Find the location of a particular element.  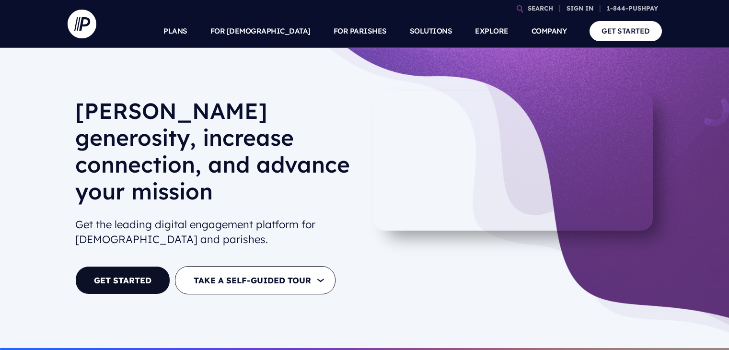

a: FOR PARISHES is located at coordinates (360, 31).